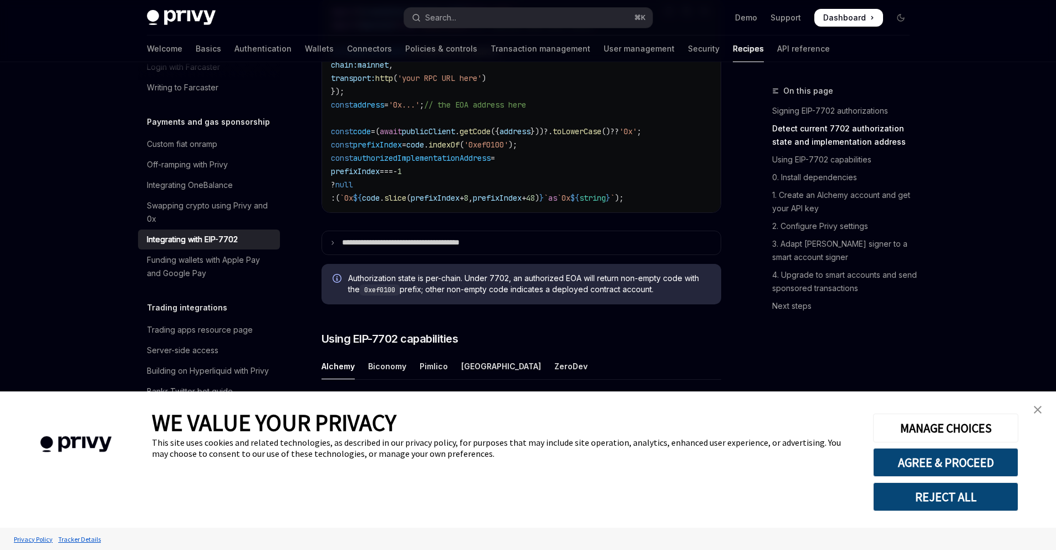 This screenshot has width=1056, height=550. What do you see at coordinates (441, 49) in the screenshot?
I see `a: Policies & controls` at bounding box center [441, 49].